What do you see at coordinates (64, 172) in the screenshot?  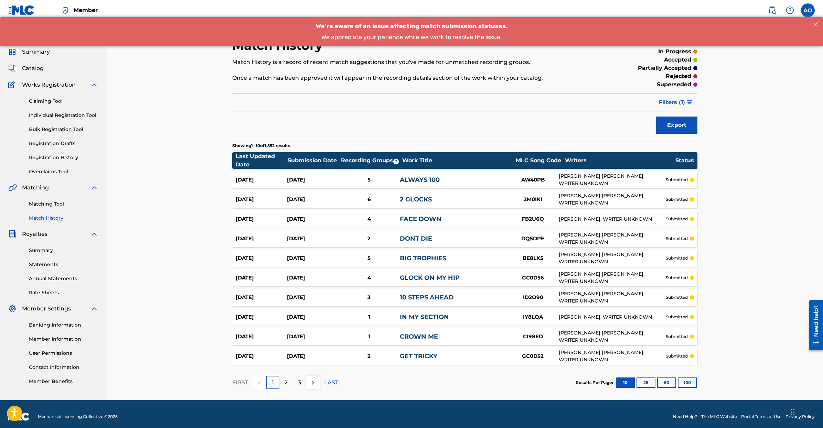 I see `a: Overclaims Tool` at bounding box center [64, 172].